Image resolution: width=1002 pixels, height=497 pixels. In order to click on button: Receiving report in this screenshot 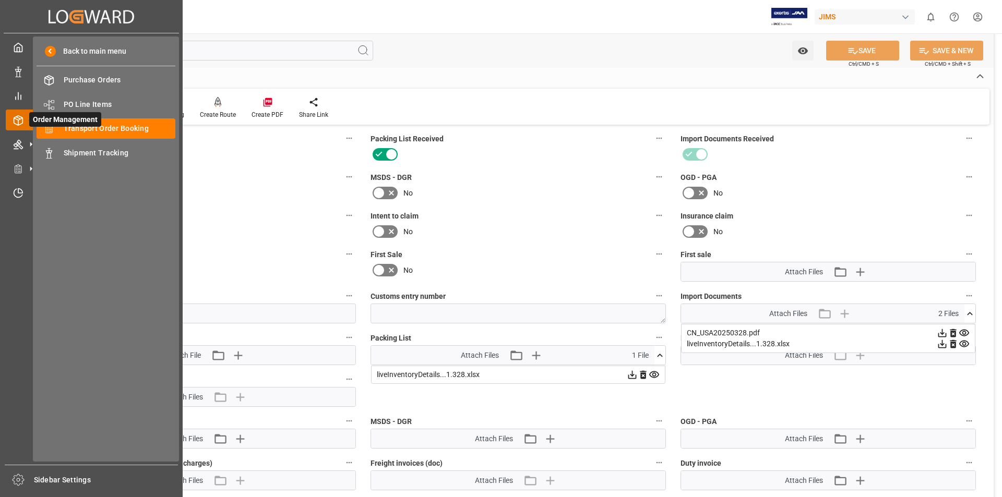, I will do `click(349, 215)`.